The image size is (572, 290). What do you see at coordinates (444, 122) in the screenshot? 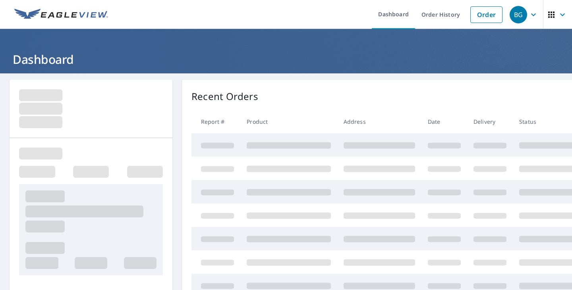
I see `th: Date` at bounding box center [444, 122].